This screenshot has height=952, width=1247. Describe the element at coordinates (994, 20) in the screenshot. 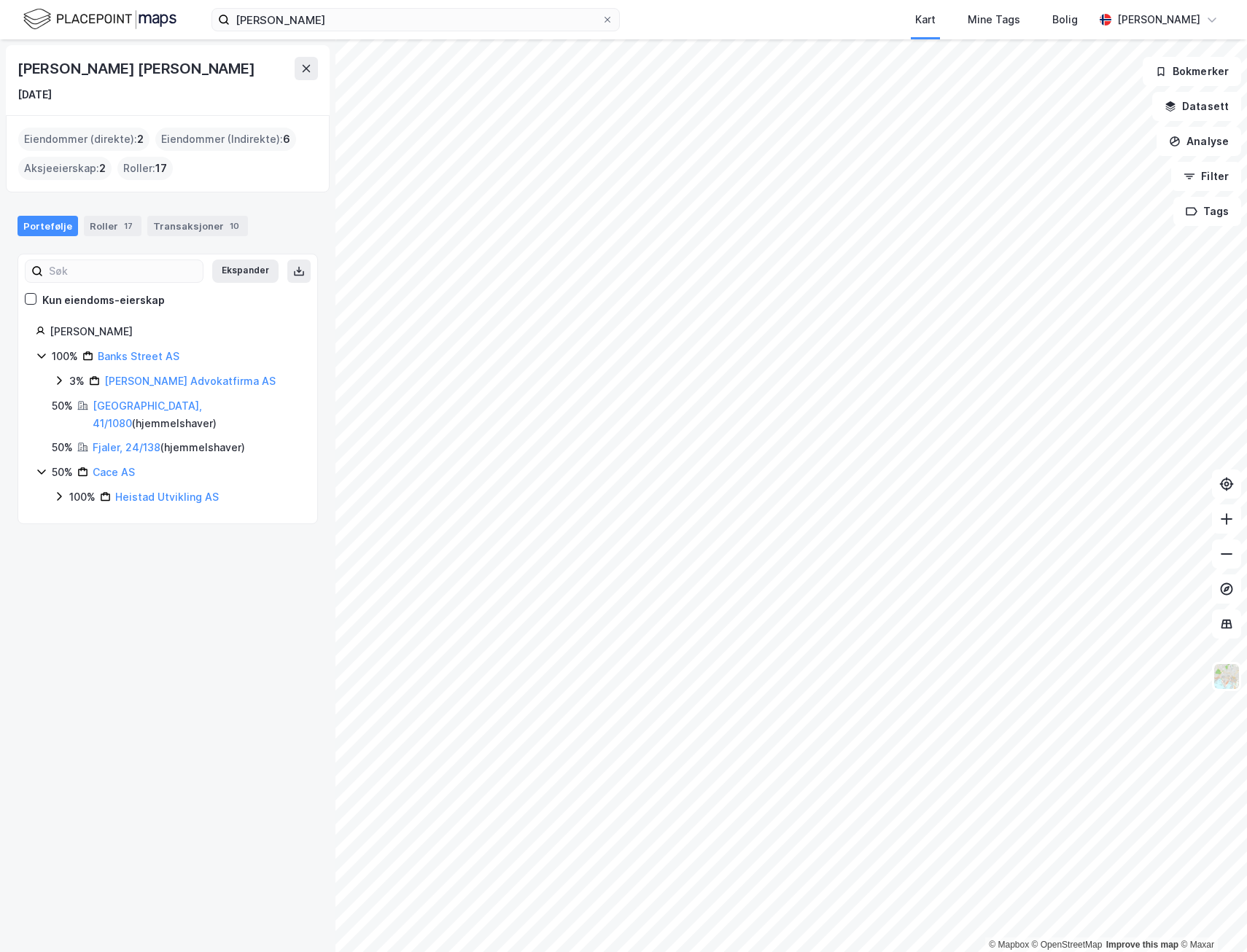

I see `div: Mine Tags` at that location.